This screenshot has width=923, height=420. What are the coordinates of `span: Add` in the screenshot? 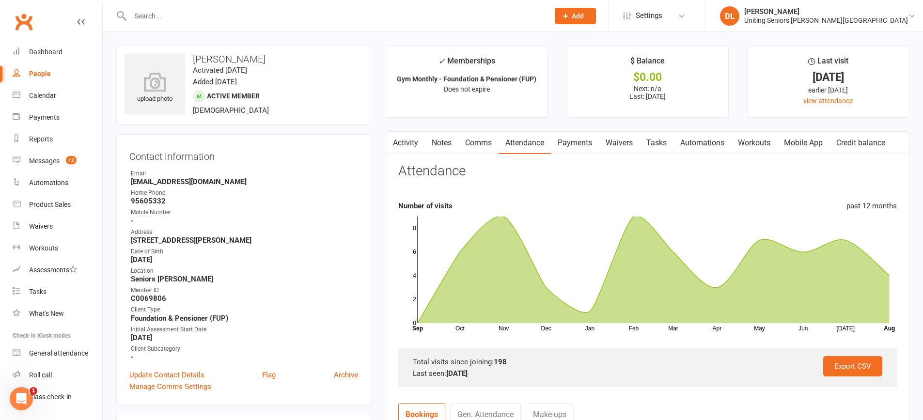 It's located at (578, 16).